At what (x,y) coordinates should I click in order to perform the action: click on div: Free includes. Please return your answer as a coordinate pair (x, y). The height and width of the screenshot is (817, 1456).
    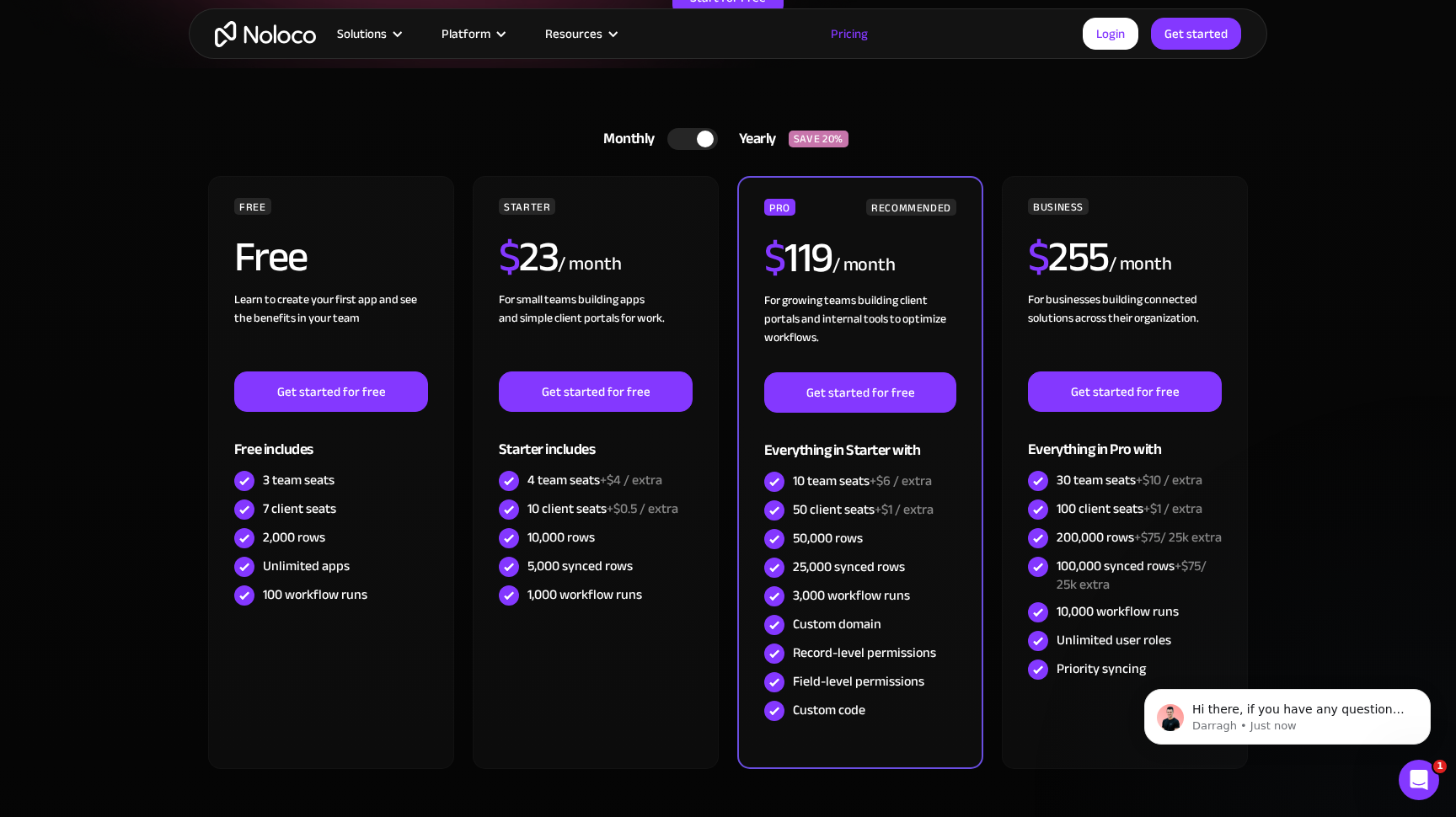
    Looking at the image, I should click on (331, 439).